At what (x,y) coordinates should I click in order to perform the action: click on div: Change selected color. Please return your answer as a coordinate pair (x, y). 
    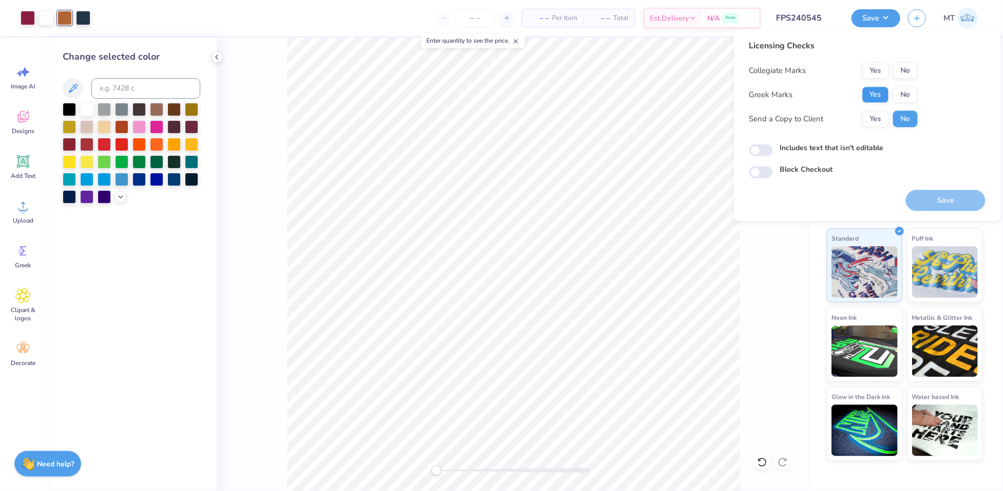
    Looking at the image, I should click on (131, 57).